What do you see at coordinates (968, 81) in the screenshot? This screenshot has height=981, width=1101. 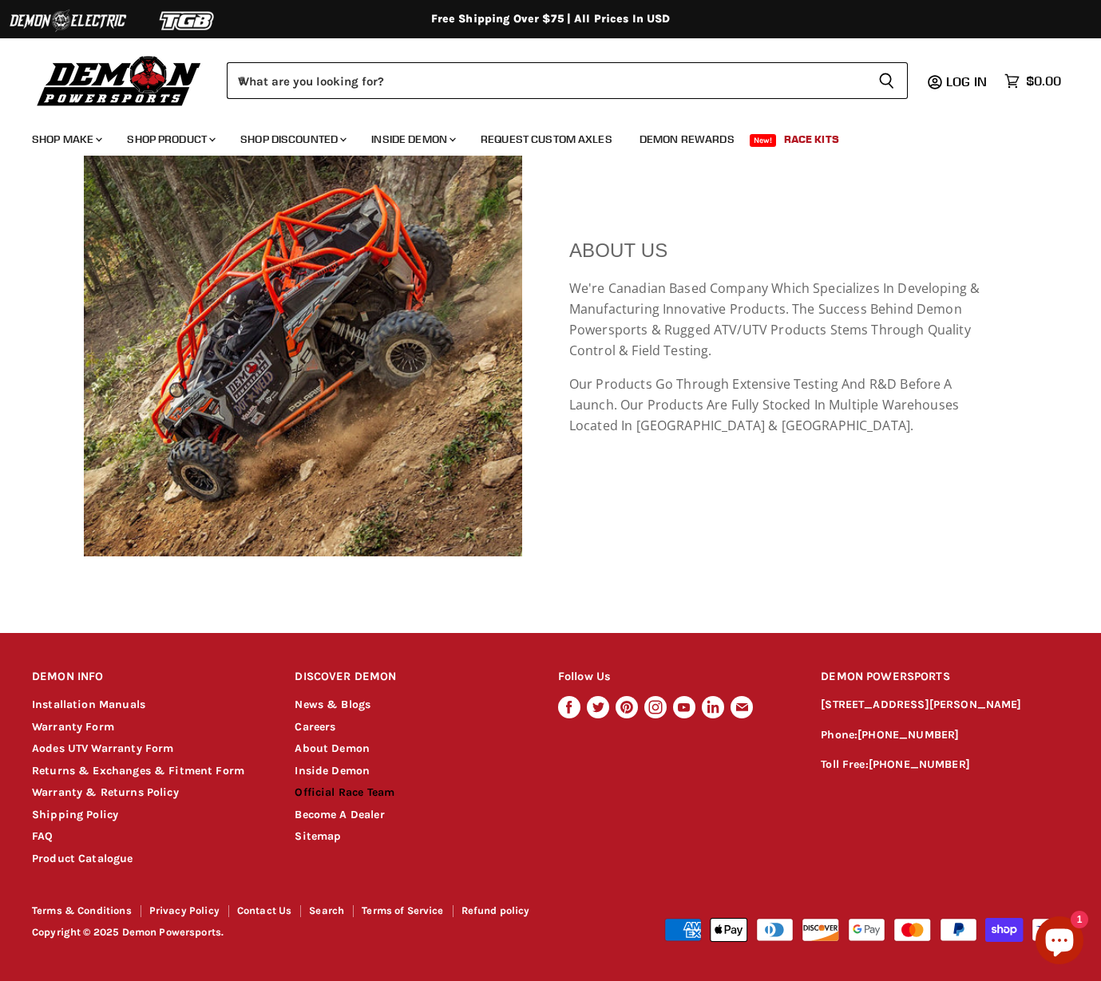 I see `a: Log in` at bounding box center [968, 81].